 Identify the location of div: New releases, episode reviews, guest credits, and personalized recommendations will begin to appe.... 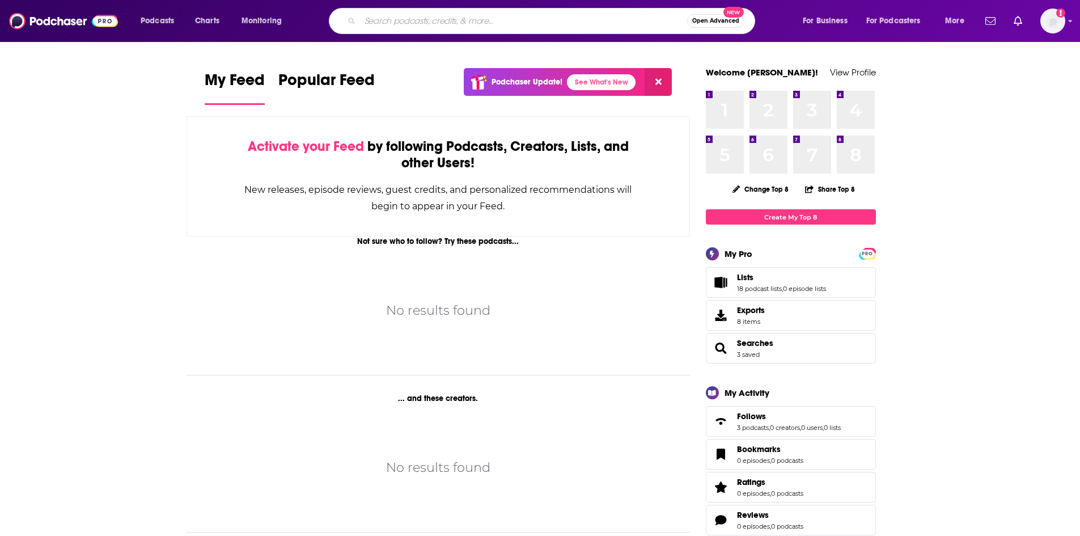
(438, 198).